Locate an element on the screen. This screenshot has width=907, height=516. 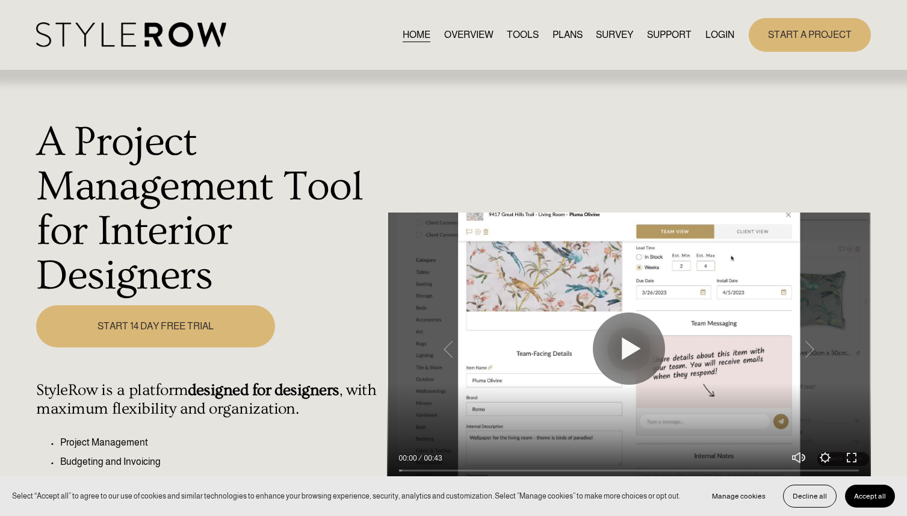
a: folder dropdown is located at coordinates (669, 34).